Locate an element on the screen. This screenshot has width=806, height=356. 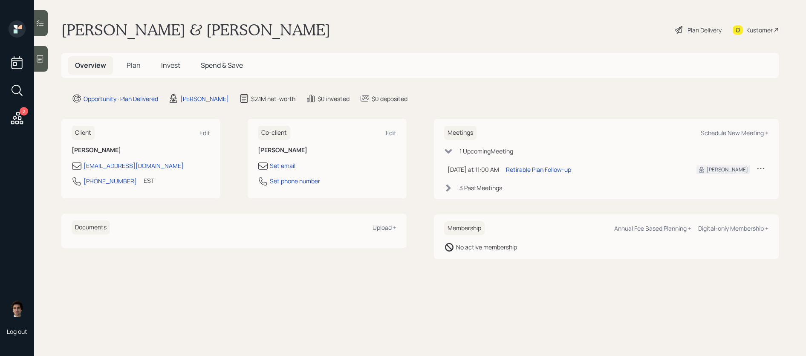
h6: Documents is located at coordinates (91, 227).